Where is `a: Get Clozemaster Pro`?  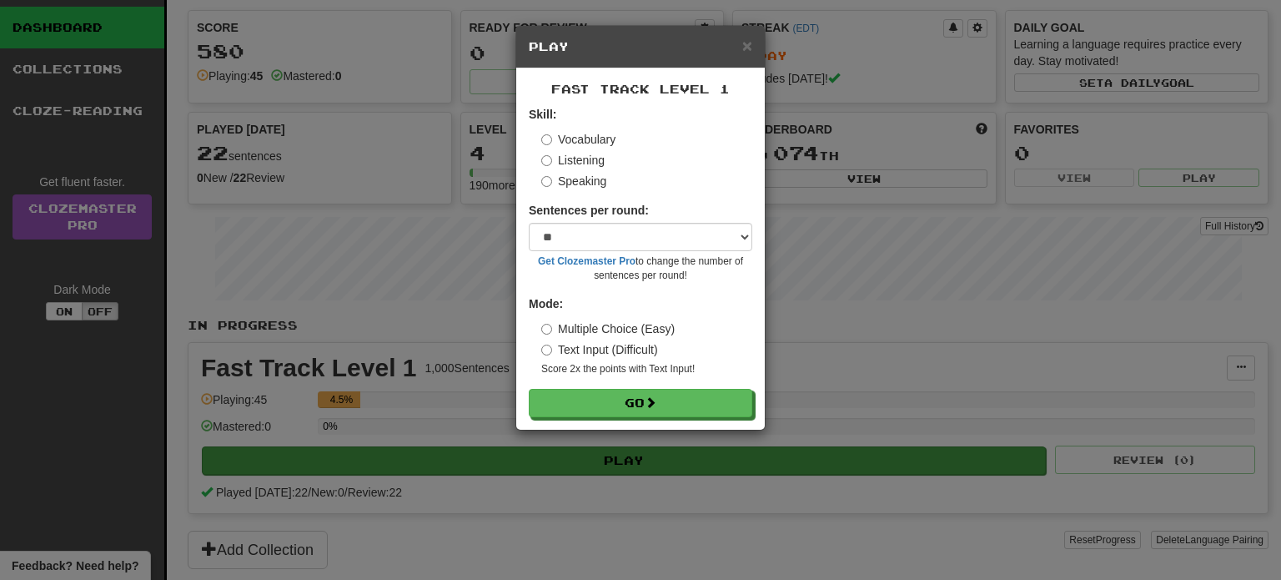 a: Get Clozemaster Pro is located at coordinates (586, 261).